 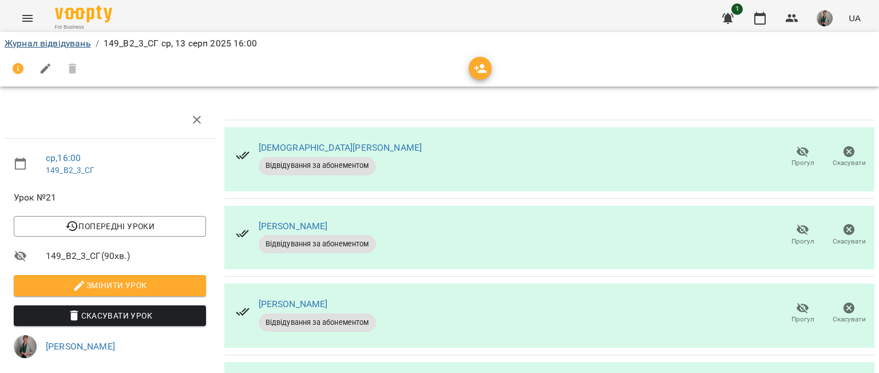 I want to click on span: 1, so click(x=737, y=9).